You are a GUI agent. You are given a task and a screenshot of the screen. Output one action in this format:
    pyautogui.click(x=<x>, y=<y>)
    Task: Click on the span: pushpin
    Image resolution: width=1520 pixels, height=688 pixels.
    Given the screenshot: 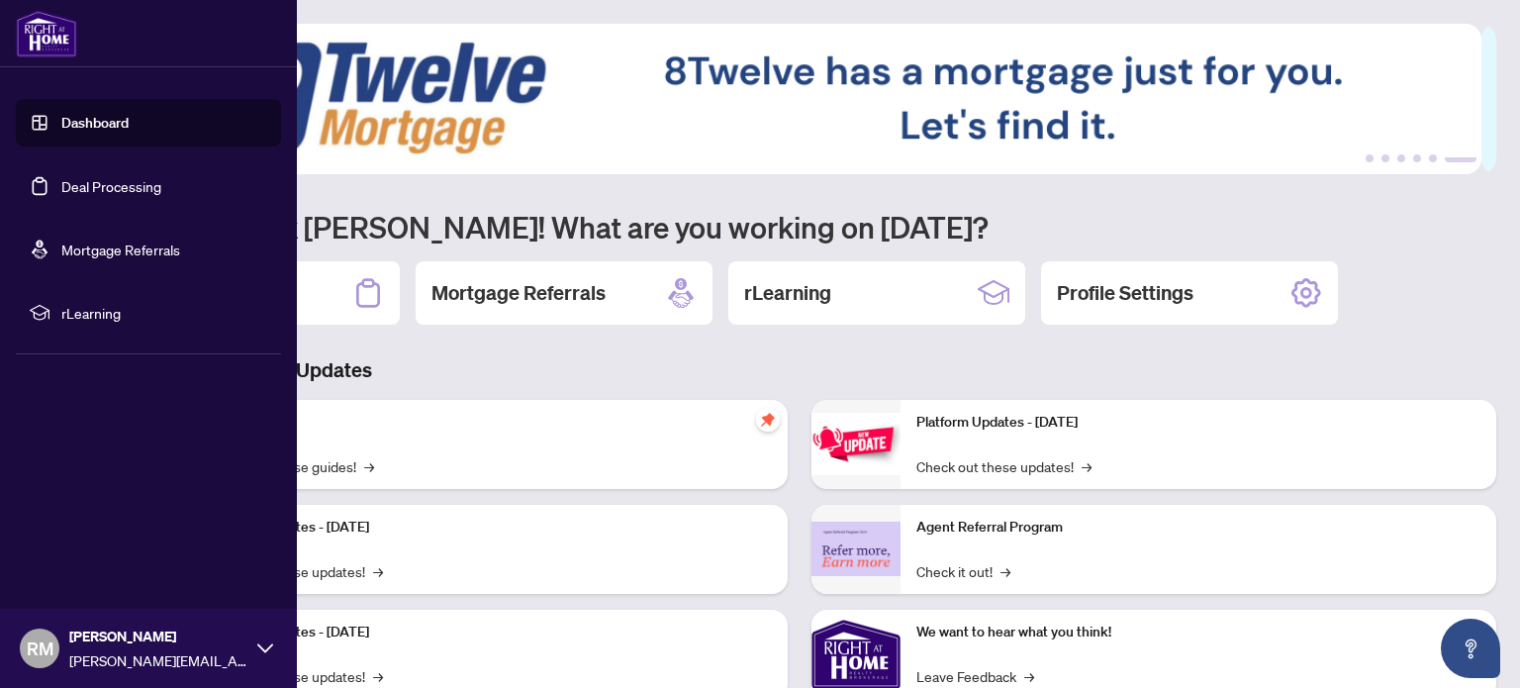 What is the action you would take?
    pyautogui.click(x=768, y=420)
    